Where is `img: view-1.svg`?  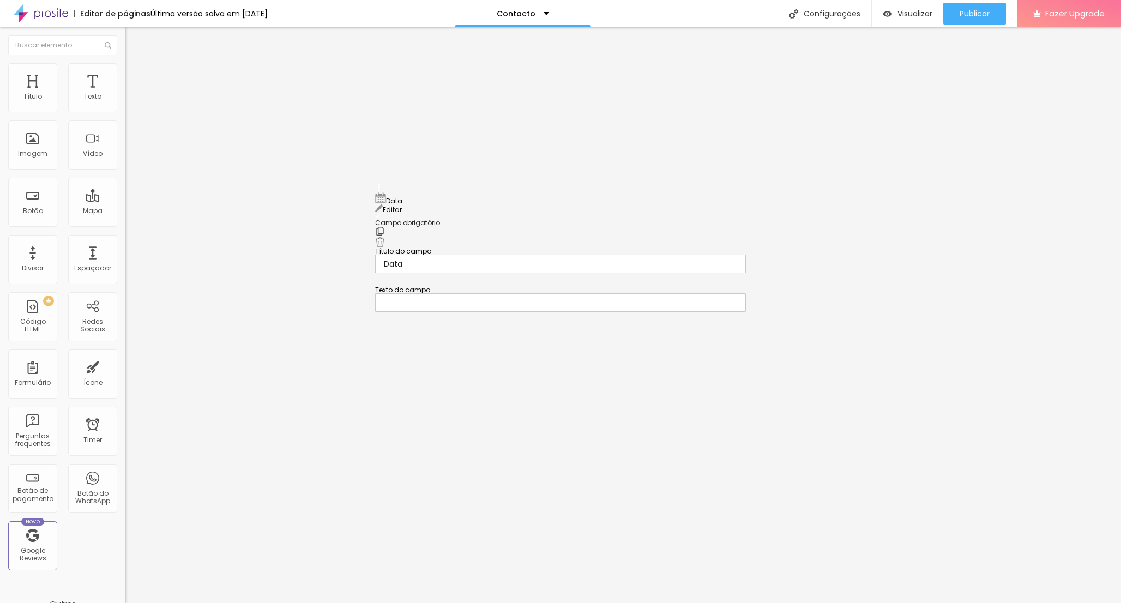 img: view-1.svg is located at coordinates (887, 14).